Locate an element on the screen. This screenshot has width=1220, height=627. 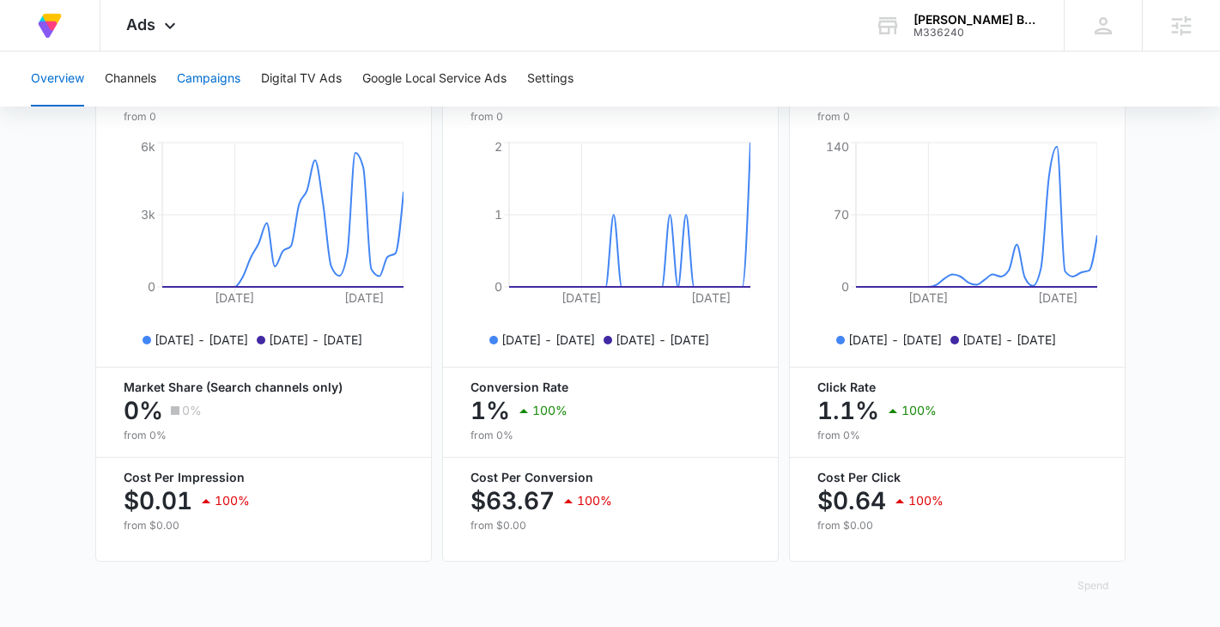
img: logo_orange.svg is located at coordinates (34, 34).